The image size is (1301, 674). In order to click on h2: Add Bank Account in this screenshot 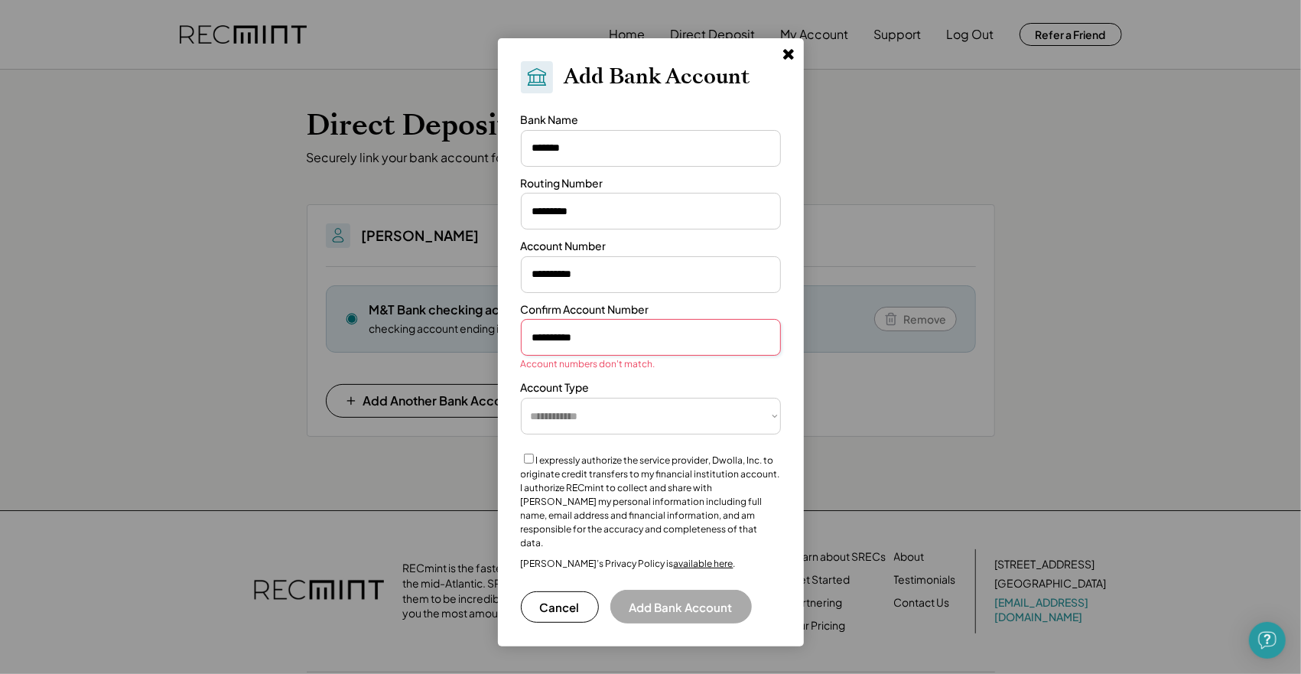, I will do `click(657, 77)`.